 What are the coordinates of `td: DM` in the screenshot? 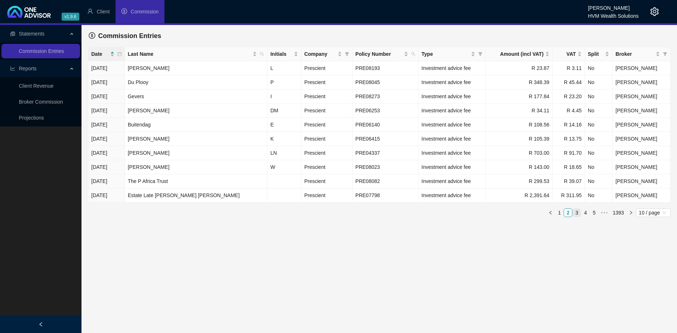 It's located at (284, 111).